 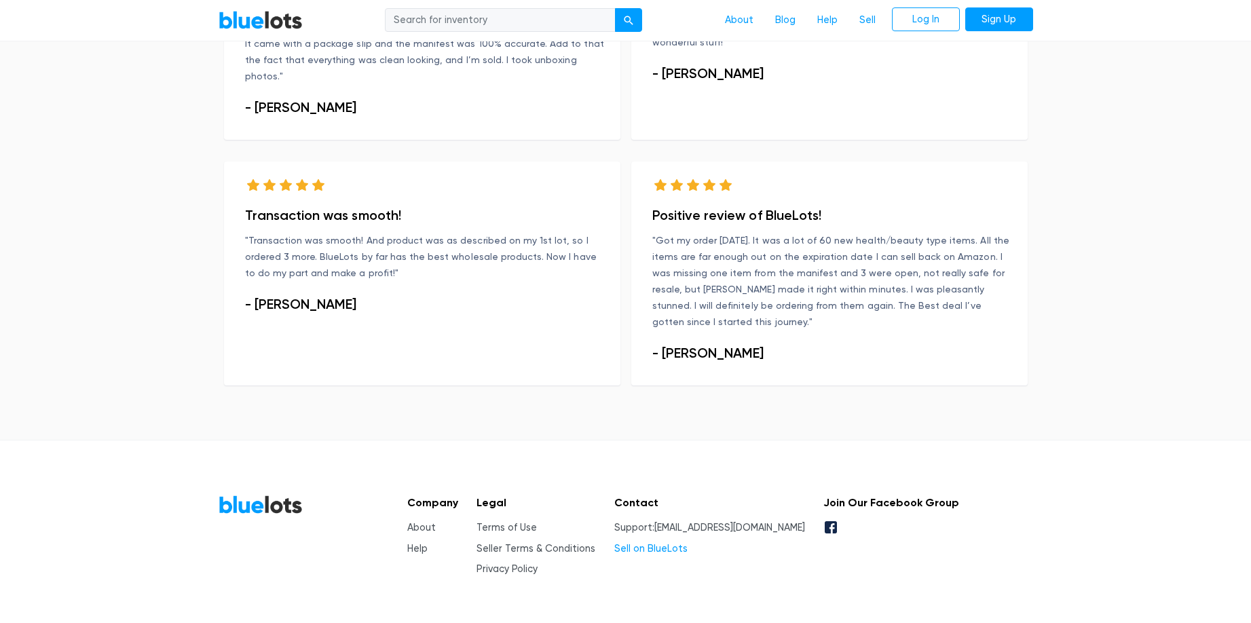 I want to click on h5: Join Our Facebook Group, so click(x=891, y=502).